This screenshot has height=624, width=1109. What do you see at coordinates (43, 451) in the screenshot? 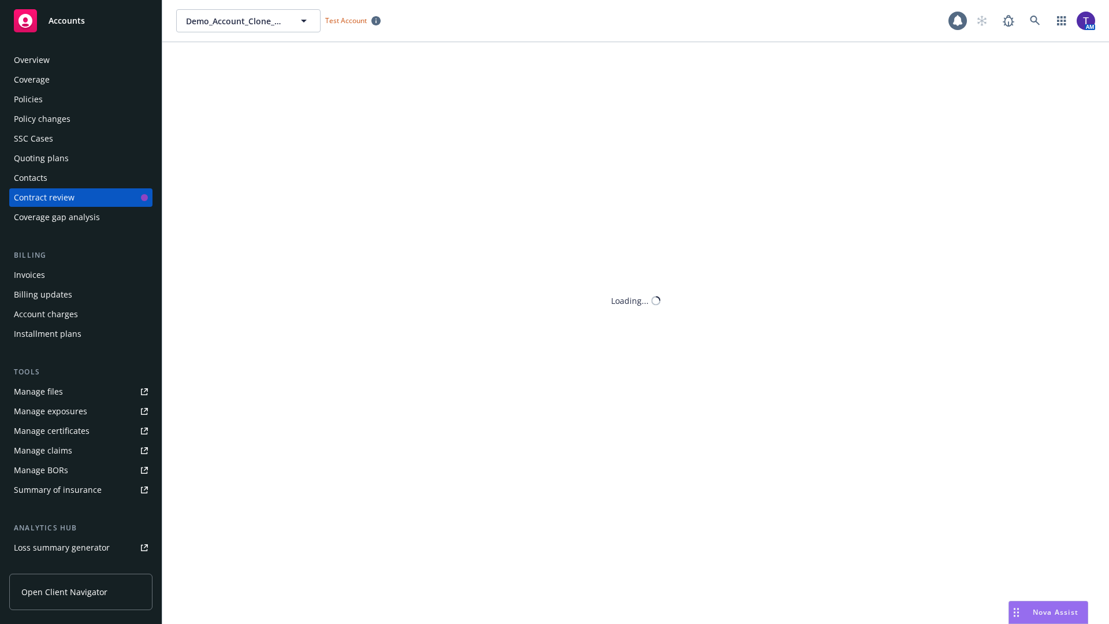
I see `div: Manage claims` at bounding box center [43, 451].